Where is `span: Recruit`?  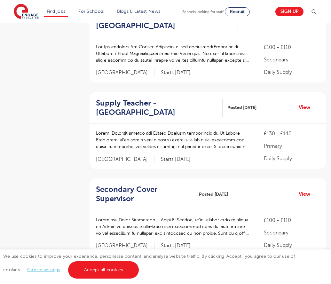
span: Recruit is located at coordinates (237, 12).